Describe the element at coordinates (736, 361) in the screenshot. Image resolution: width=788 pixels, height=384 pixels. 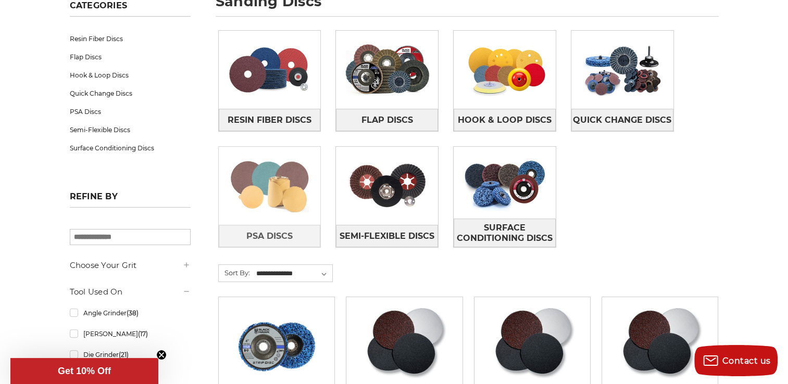
I see `button: Contact us` at that location.